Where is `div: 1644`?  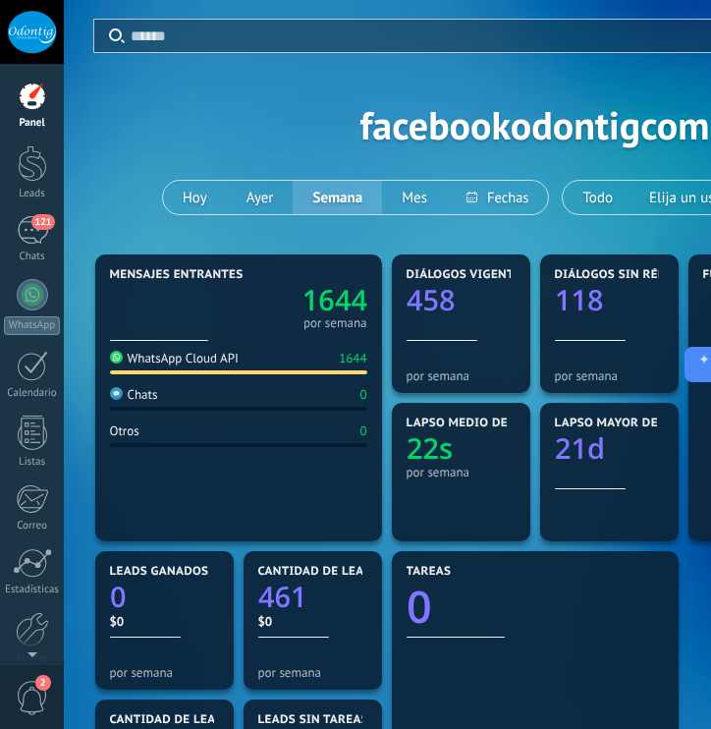
div: 1644 is located at coordinates (353, 358).